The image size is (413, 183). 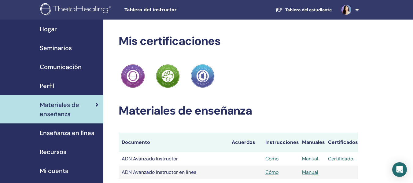 I want to click on td: ADN Avanzado Instructor, so click(x=174, y=159).